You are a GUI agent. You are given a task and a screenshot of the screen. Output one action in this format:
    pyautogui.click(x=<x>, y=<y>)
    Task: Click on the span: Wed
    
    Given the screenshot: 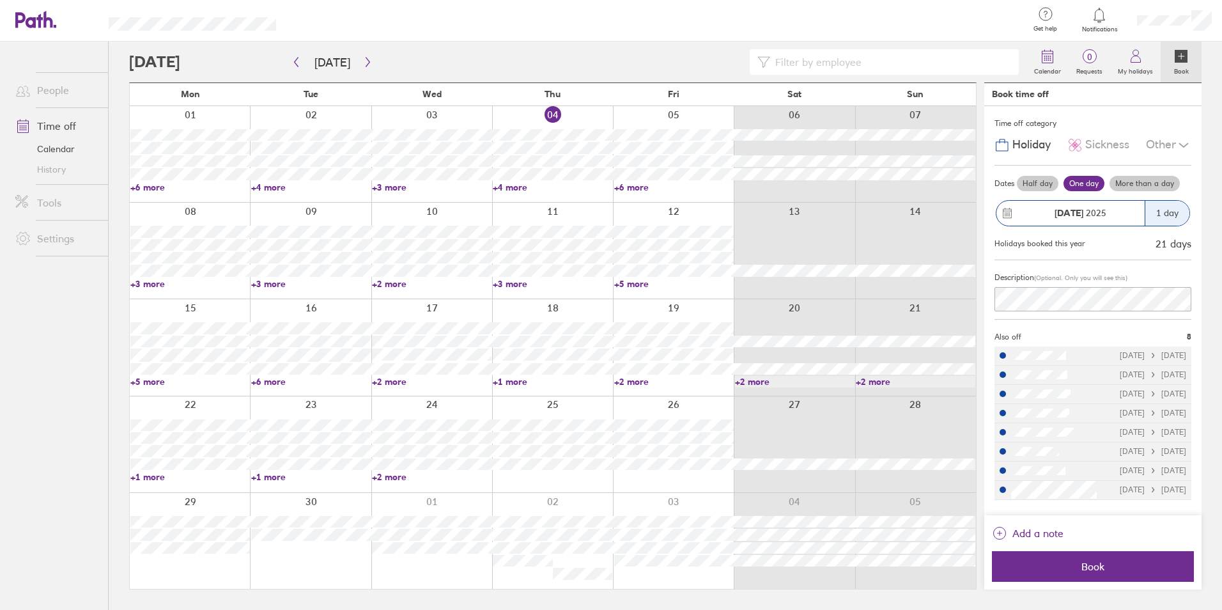 What is the action you would take?
    pyautogui.click(x=432, y=94)
    